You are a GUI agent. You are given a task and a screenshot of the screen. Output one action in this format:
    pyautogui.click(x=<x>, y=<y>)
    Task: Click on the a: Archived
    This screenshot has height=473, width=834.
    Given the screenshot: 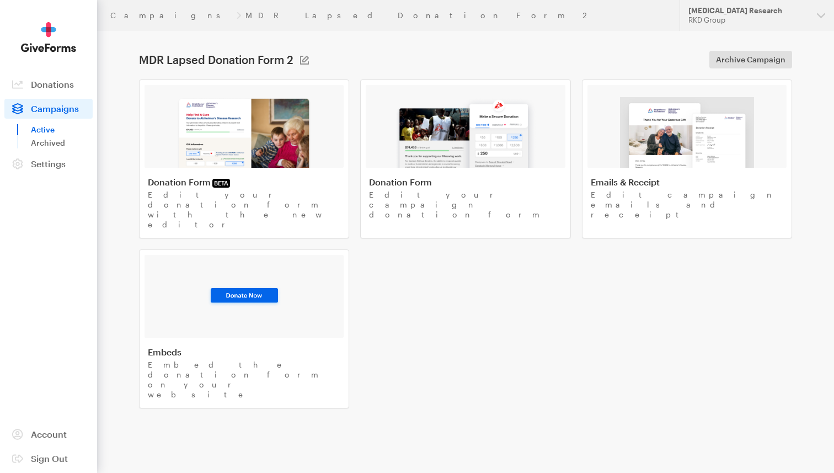 What is the action you would take?
    pyautogui.click(x=62, y=143)
    